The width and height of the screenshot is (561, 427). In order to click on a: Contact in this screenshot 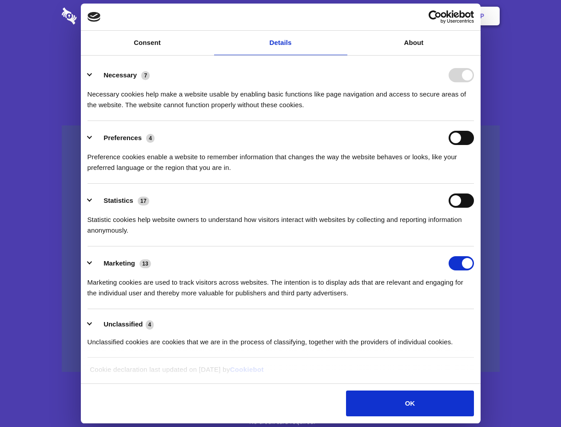, I will do `click(381, 16)`.